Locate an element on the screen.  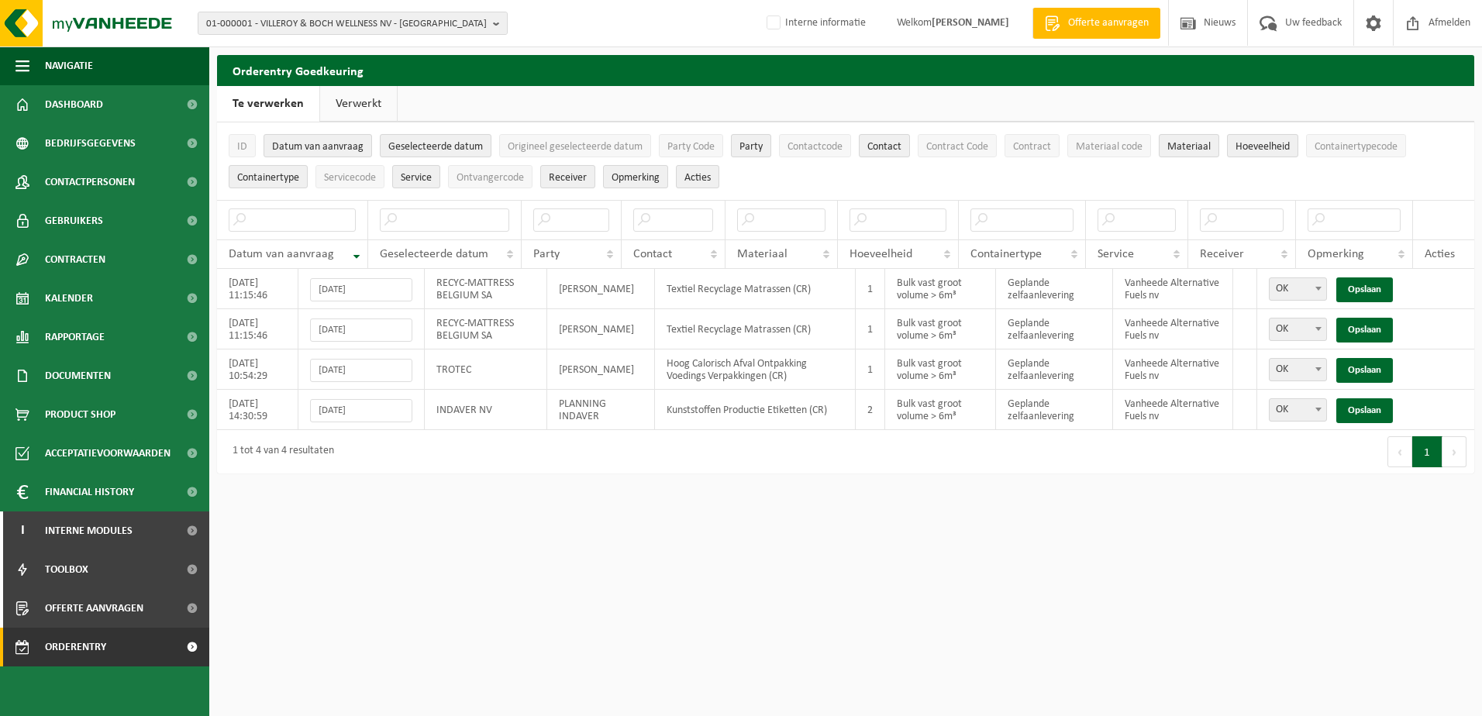
span: Contract is located at coordinates (1032, 147).